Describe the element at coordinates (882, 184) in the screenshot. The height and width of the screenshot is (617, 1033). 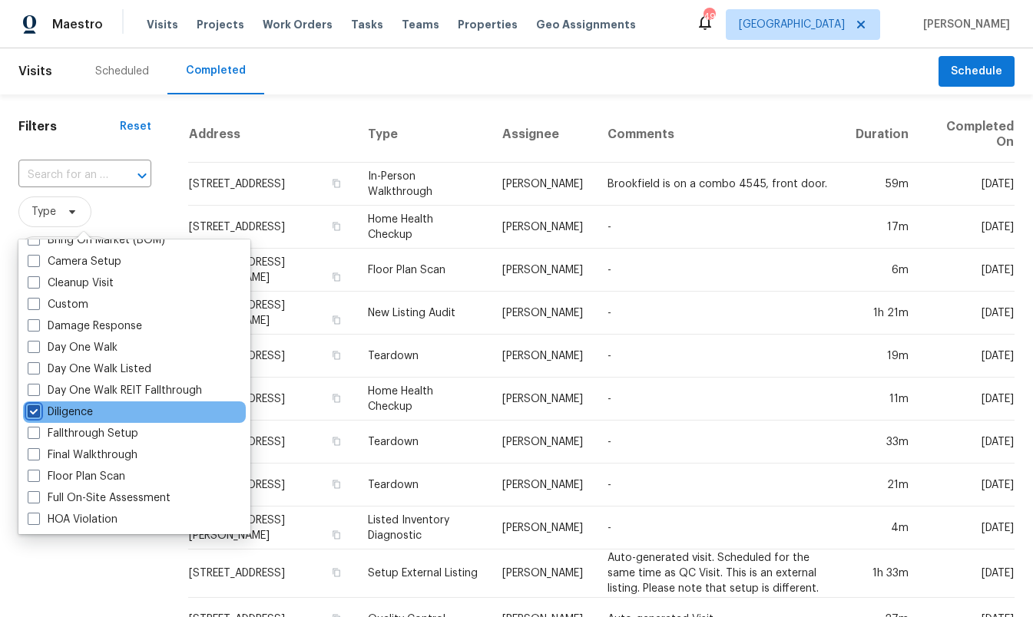
I see `td: 59m` at that location.